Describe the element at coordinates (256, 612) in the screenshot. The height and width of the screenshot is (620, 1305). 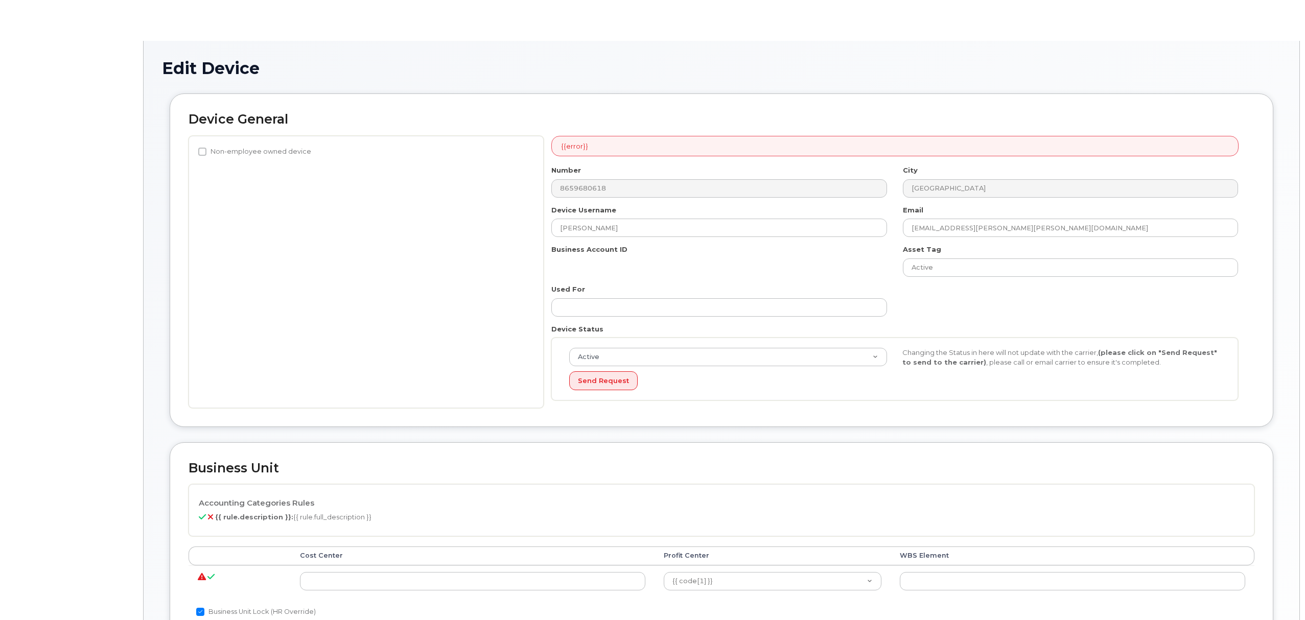
I see `label: Business Unit Lock (HR Override)` at that location.